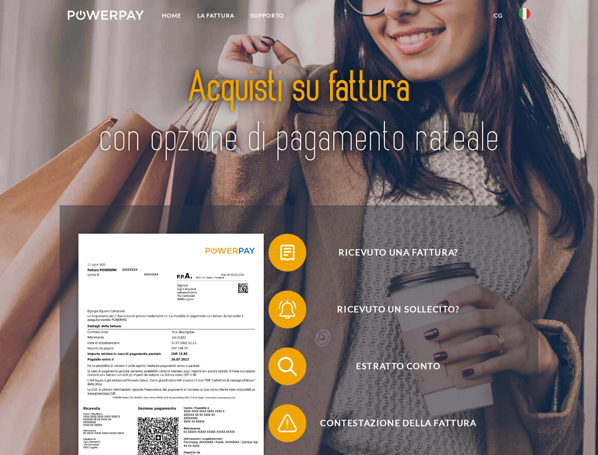  I want to click on img: qb_search.svg, so click(287, 366).